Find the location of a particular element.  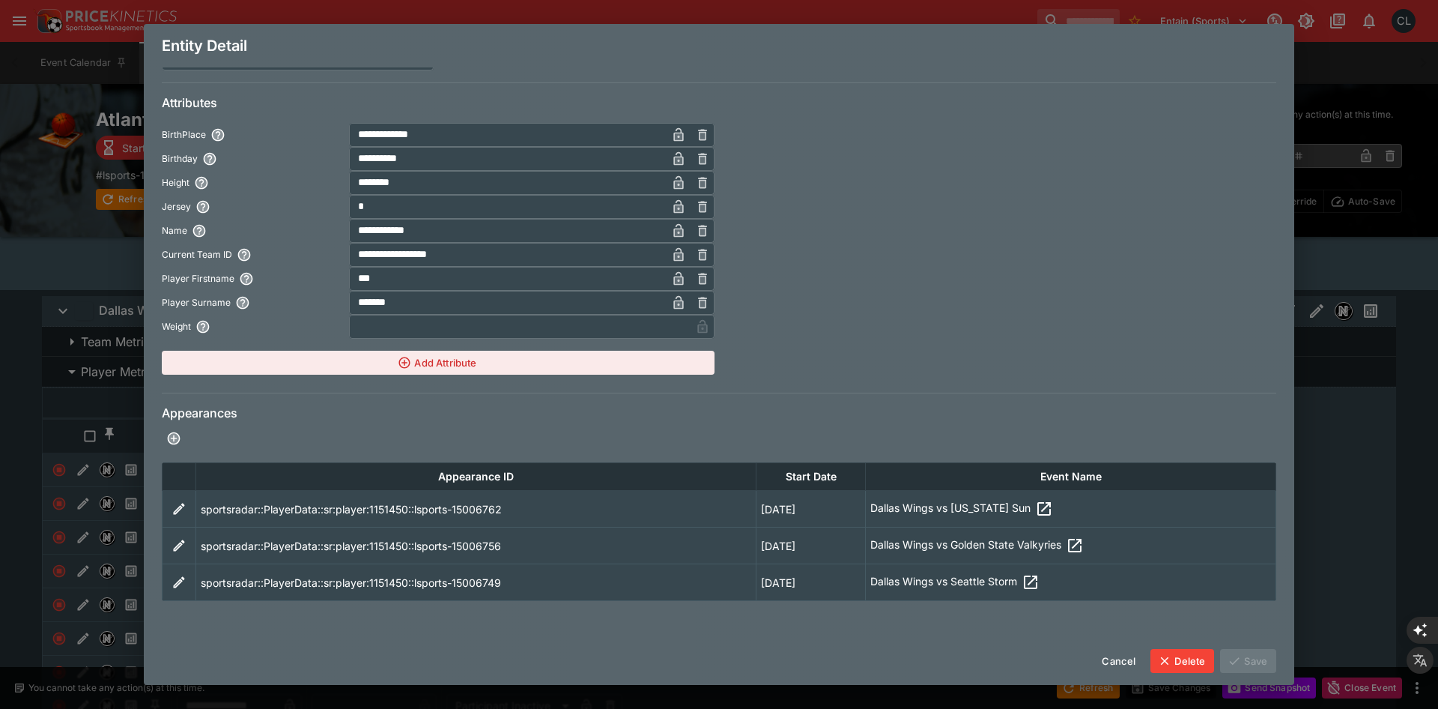

label: Jersey is located at coordinates (251, 207).